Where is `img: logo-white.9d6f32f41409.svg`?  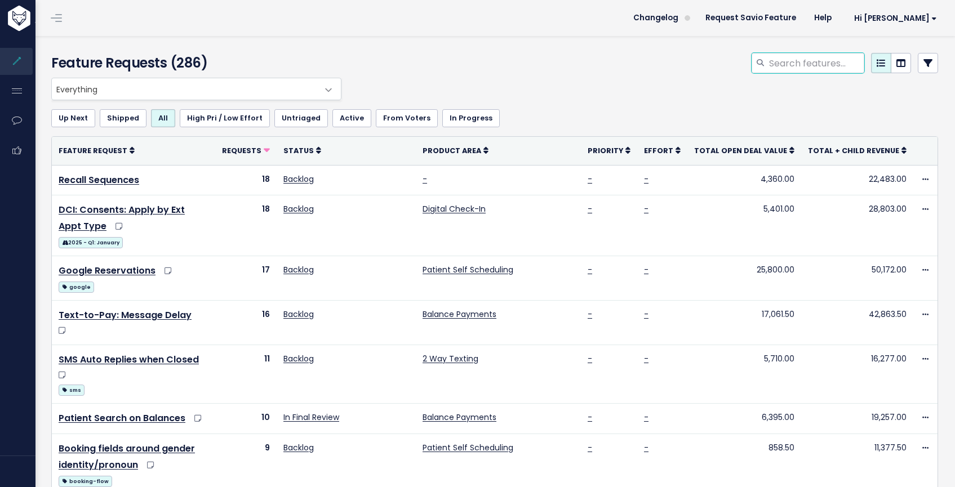 img: logo-white.9d6f32f41409.svg is located at coordinates (48, 18).